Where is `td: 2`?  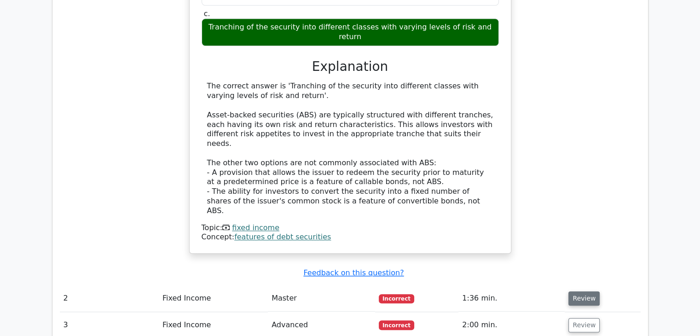
td: 2 is located at coordinates (109, 298).